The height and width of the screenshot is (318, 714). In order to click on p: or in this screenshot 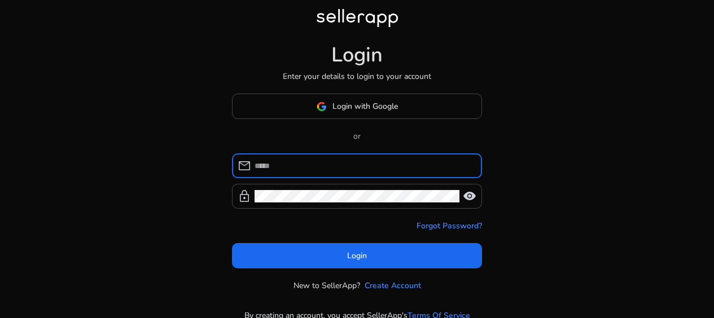, I will do `click(357, 136)`.